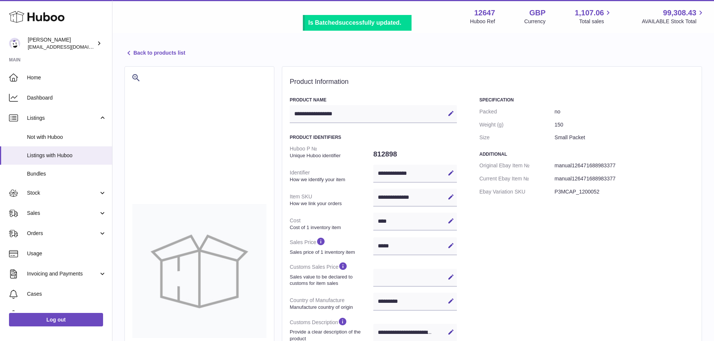 The height and width of the screenshot is (341, 714). What do you see at coordinates (517, 138) in the screenshot?
I see `dt: Size` at bounding box center [517, 138].